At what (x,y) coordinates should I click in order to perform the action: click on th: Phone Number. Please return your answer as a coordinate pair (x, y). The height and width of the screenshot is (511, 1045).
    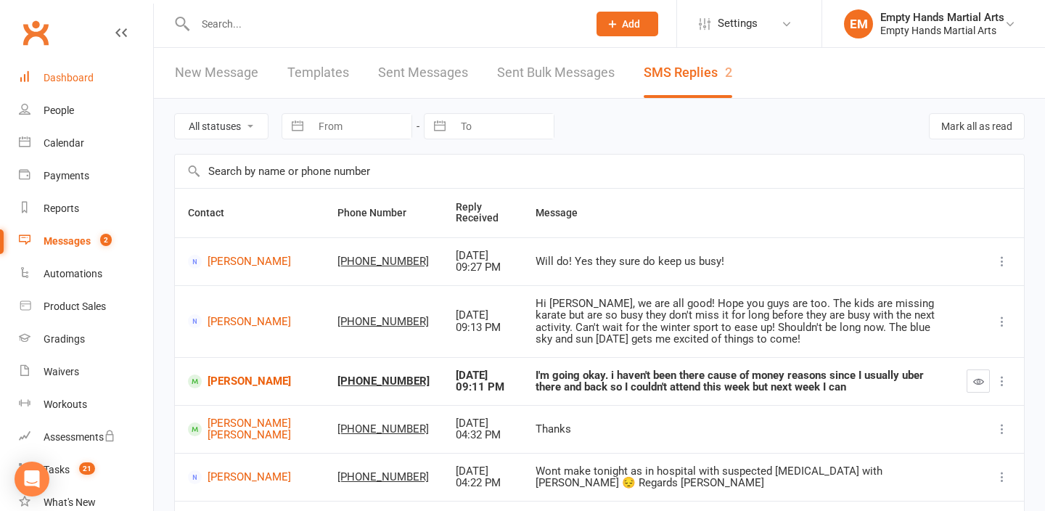
    Looking at the image, I should click on (383, 213).